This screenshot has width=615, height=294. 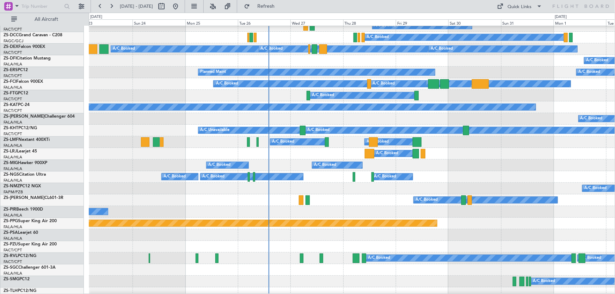 What do you see at coordinates (11, 93) in the screenshot?
I see `span: ZS-FTG` at bounding box center [11, 93].